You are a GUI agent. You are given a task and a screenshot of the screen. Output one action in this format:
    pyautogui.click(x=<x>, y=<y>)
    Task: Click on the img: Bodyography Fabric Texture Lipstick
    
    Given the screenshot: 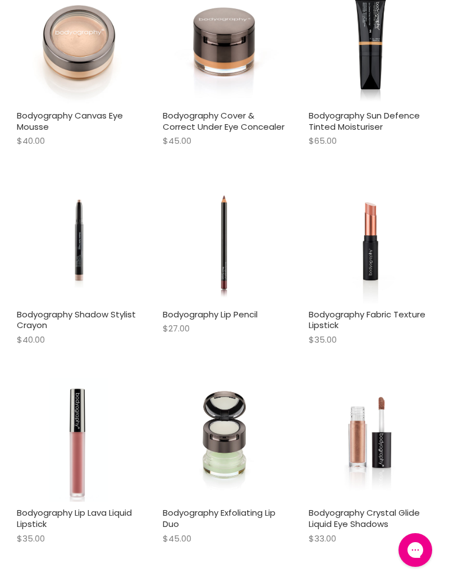 What is the action you would take?
    pyautogui.click(x=371, y=241)
    